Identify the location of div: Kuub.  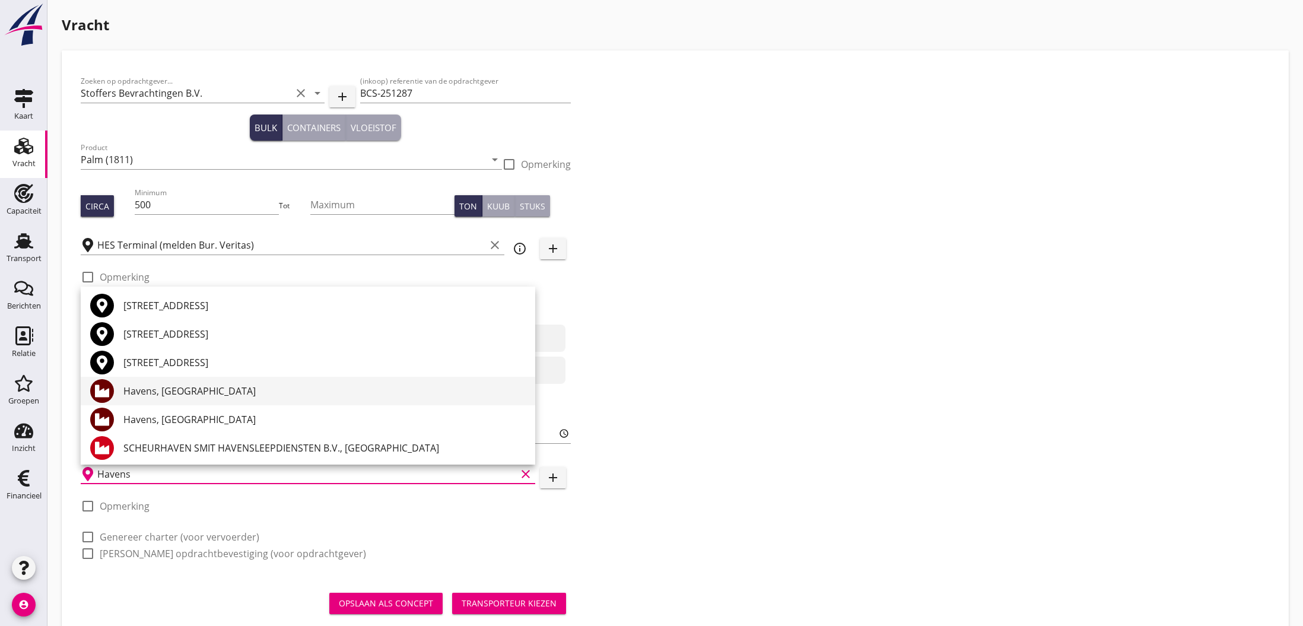
(498, 206).